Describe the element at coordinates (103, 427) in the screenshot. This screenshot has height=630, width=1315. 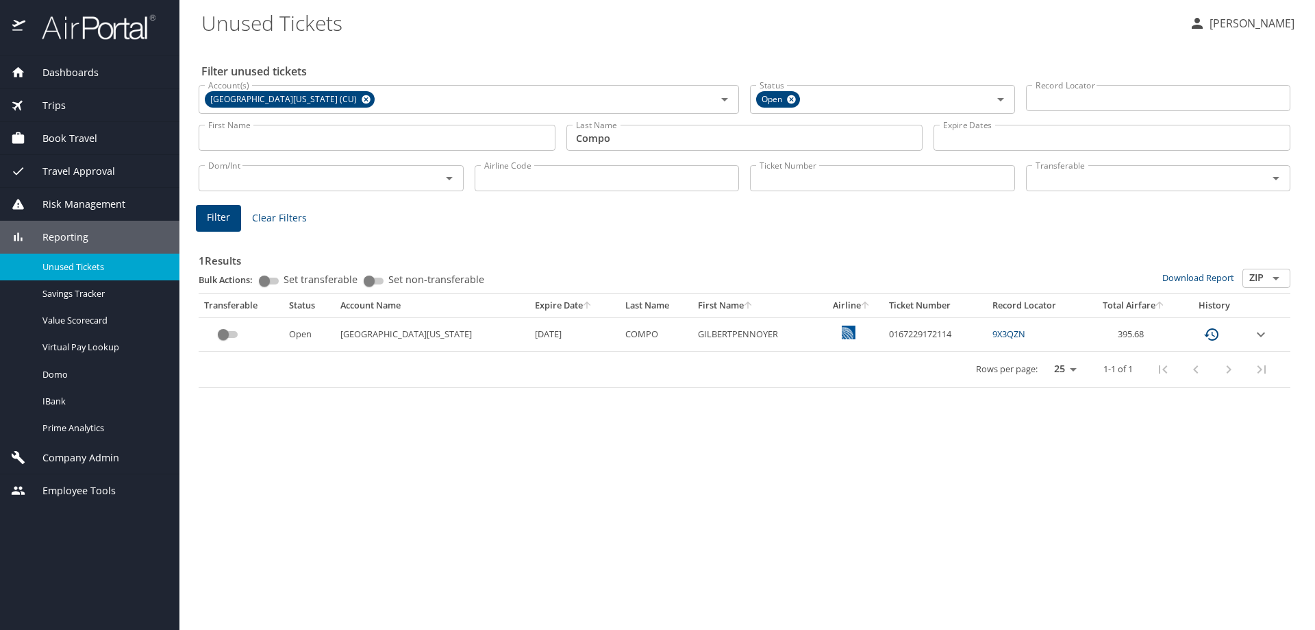
I see `span: Prime Analytics` at that location.